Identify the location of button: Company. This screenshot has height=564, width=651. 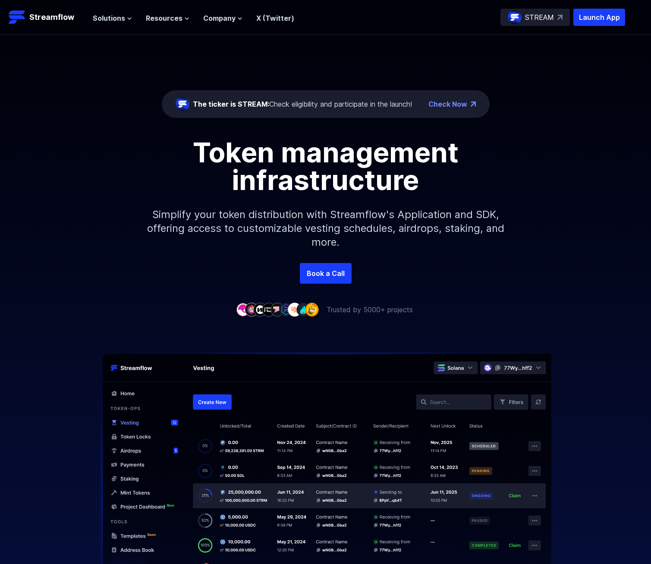
(223, 18).